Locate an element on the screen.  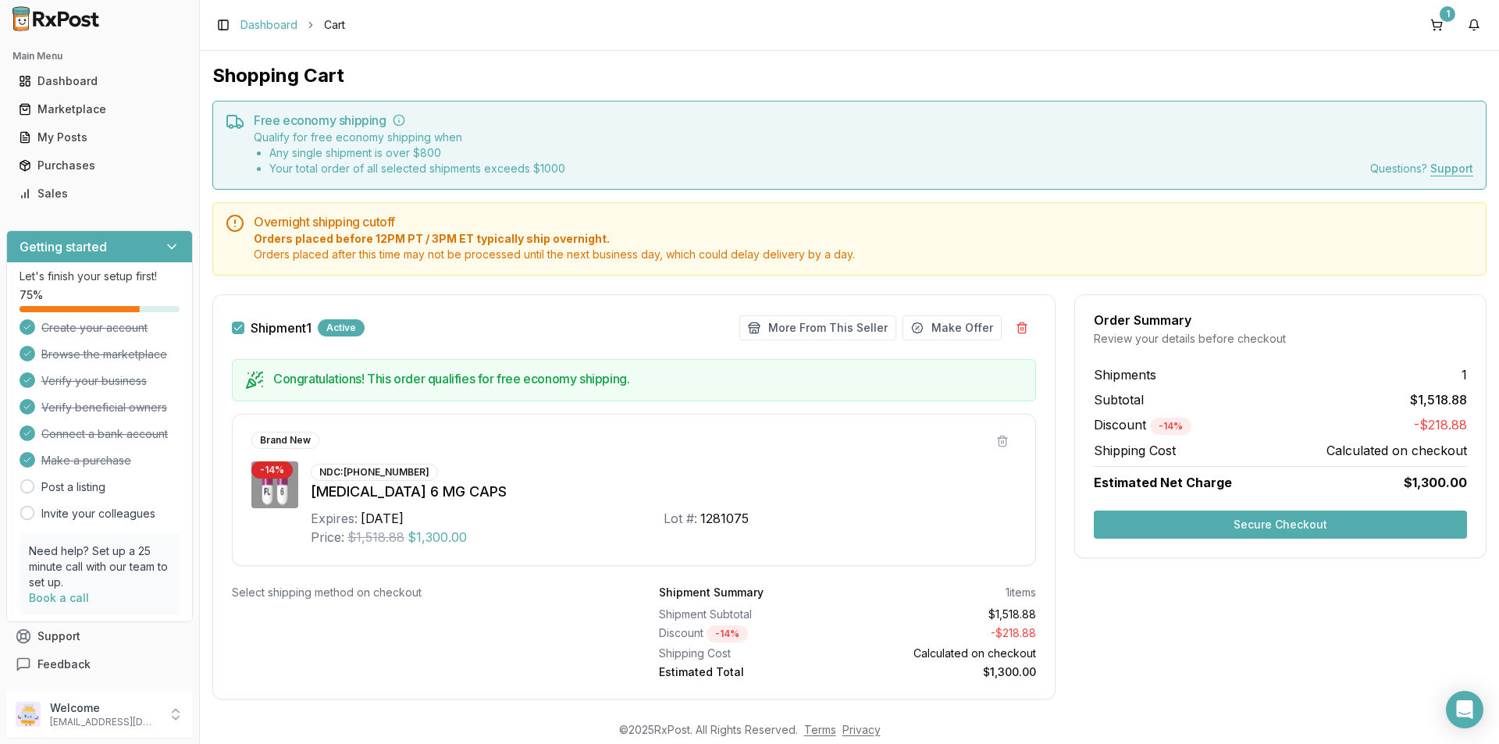
div: My Posts is located at coordinates (99, 137).